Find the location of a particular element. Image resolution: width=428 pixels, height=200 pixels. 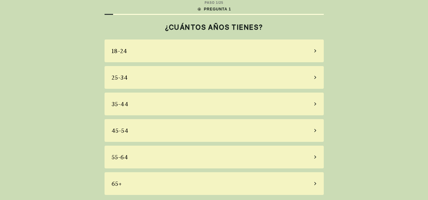

div: 18-24 is located at coordinates (119, 51).